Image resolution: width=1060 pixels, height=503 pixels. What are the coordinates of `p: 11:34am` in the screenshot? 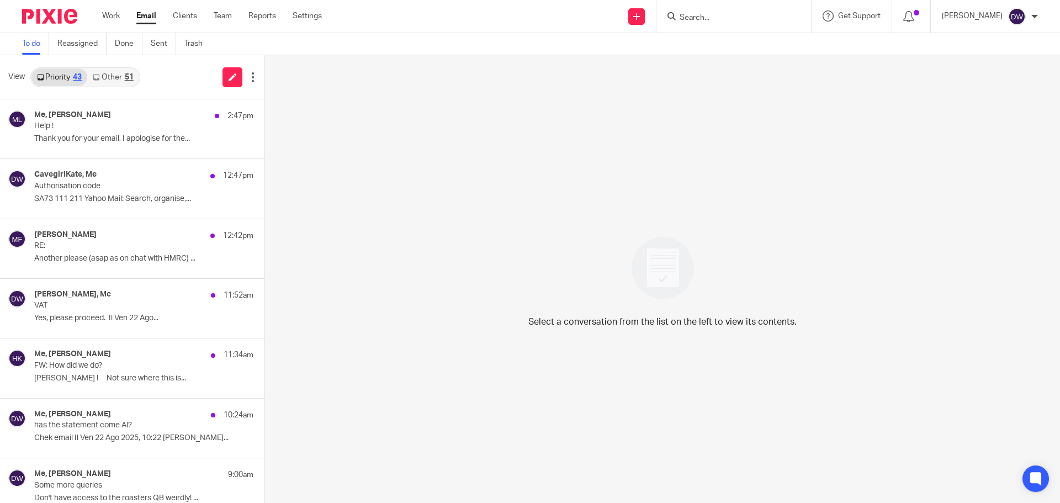 It's located at (239, 355).